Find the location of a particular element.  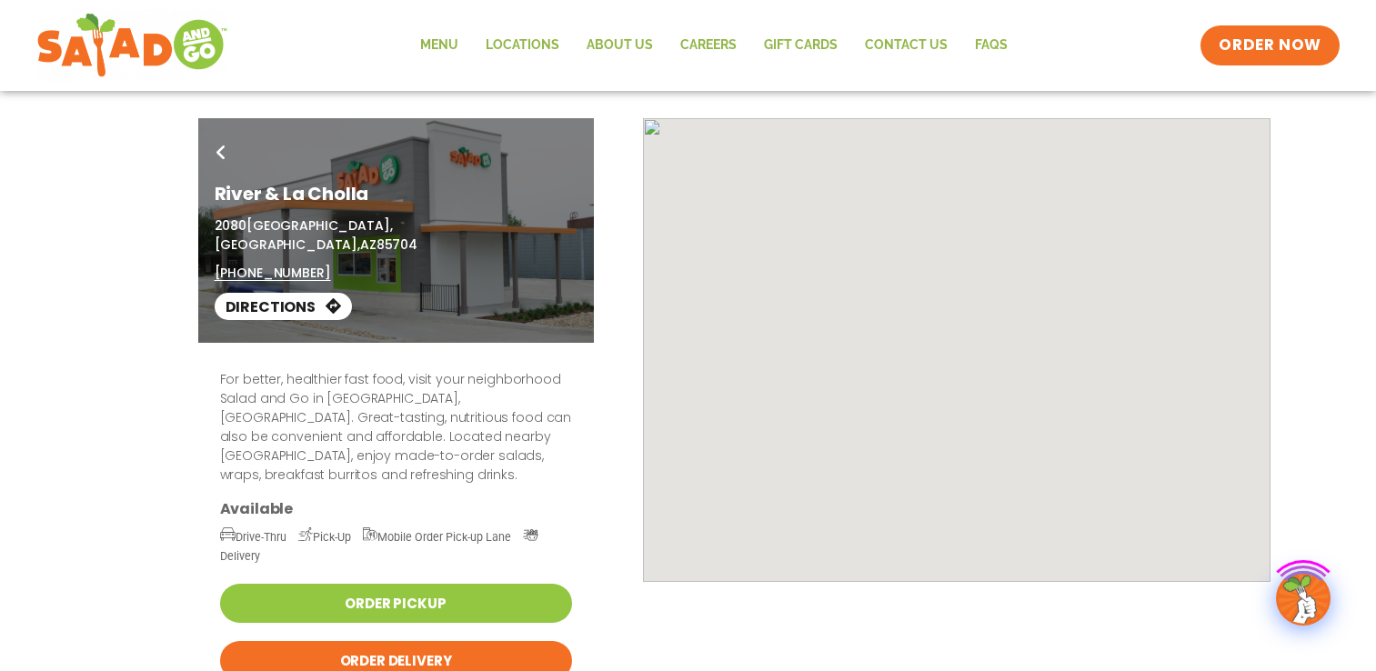

a: Contact Us is located at coordinates (906, 45).